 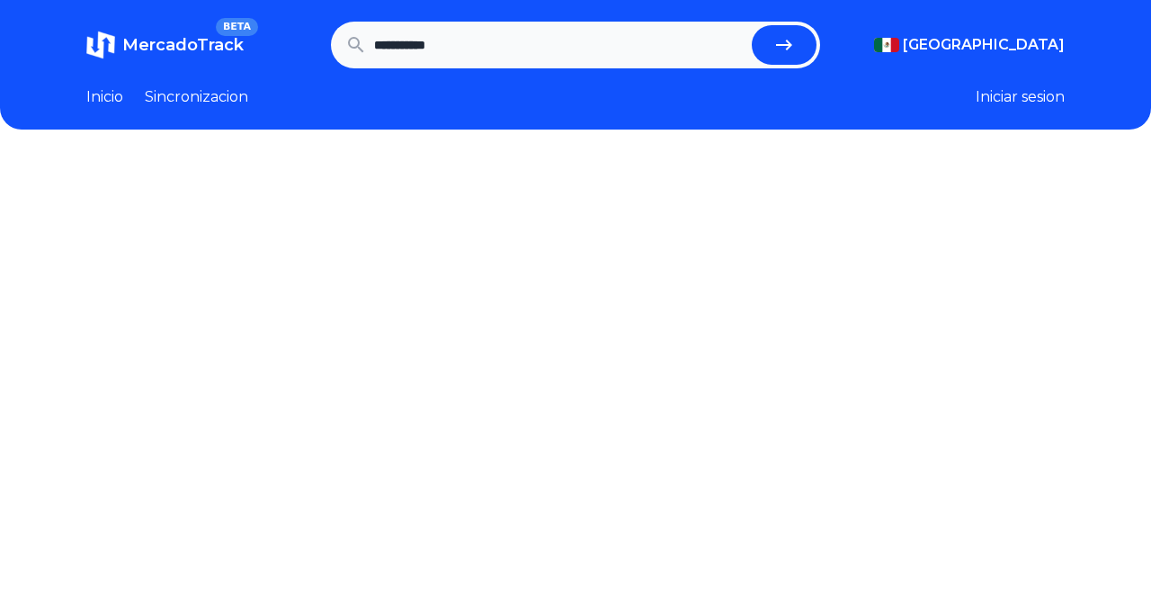 I want to click on span: MercadoTrack, so click(x=183, y=45).